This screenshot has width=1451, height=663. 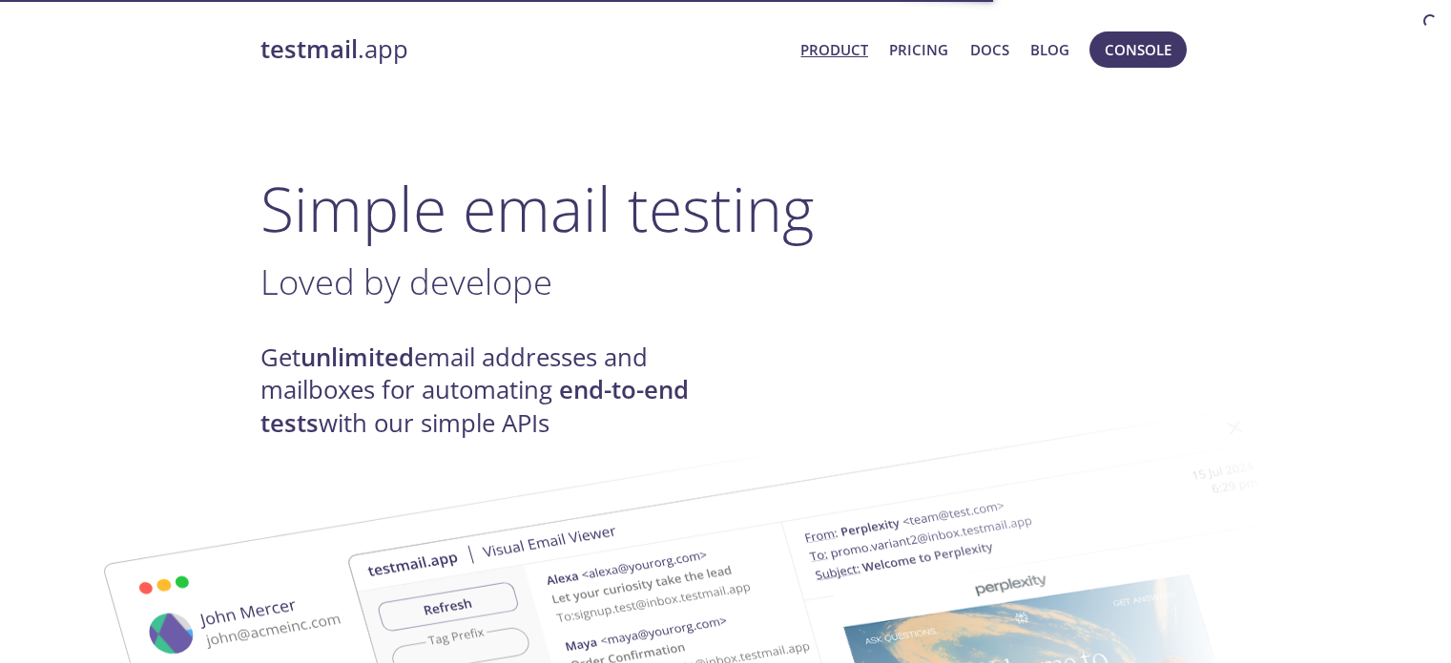 I want to click on a: testmail.app, so click(x=523, y=50).